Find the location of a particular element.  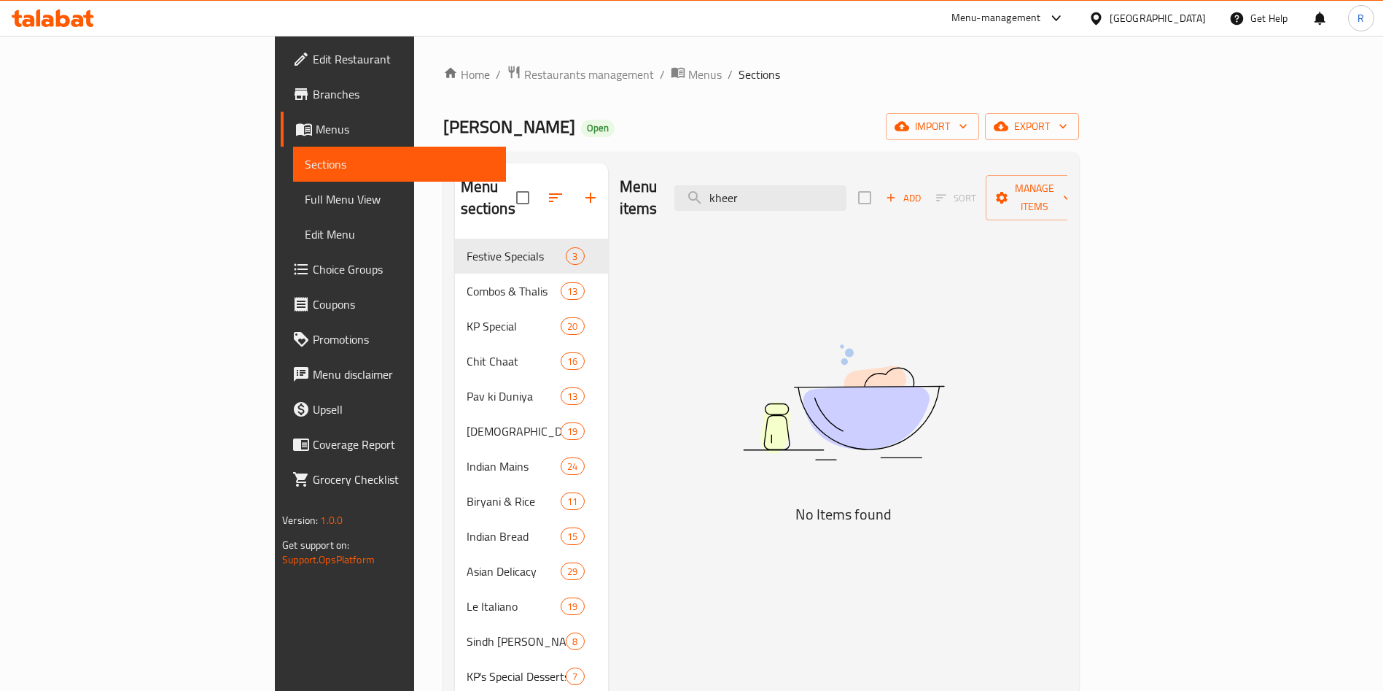

span: Select all sections is located at coordinates (523, 198).